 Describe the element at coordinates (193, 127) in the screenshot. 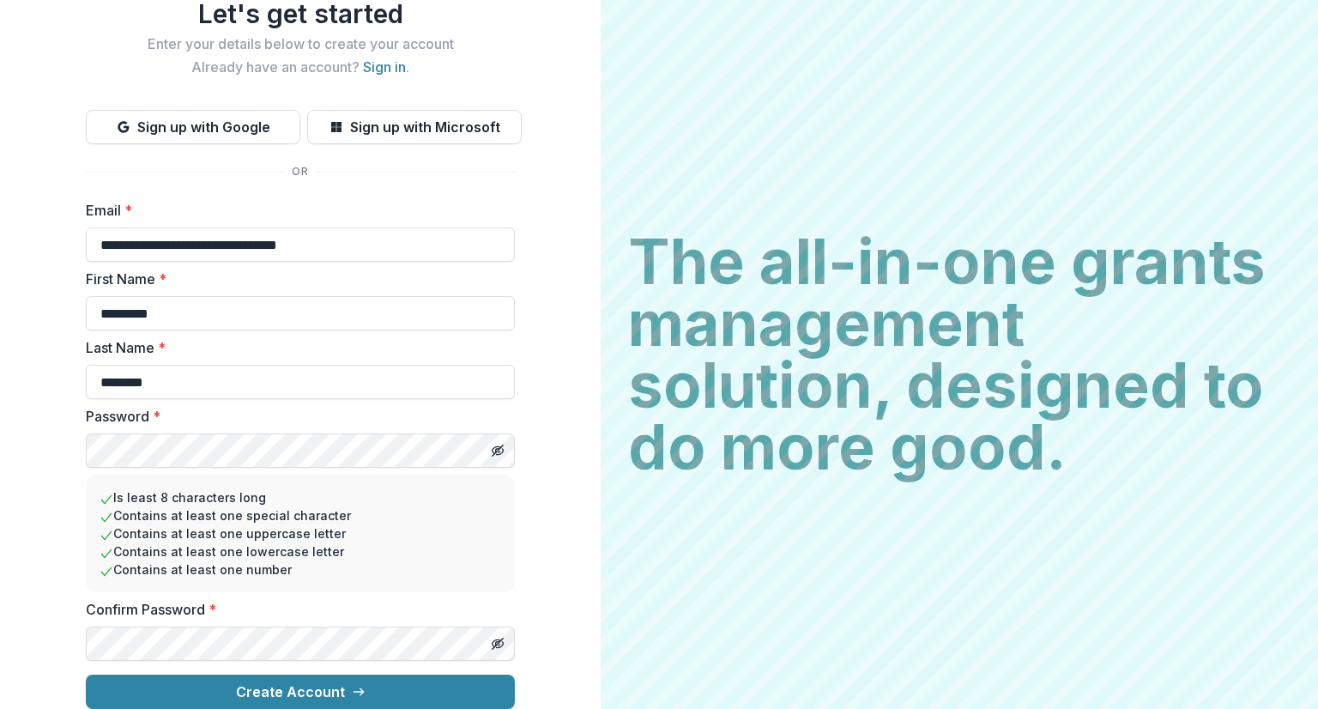

I see `button: Sign up with Google` at that location.